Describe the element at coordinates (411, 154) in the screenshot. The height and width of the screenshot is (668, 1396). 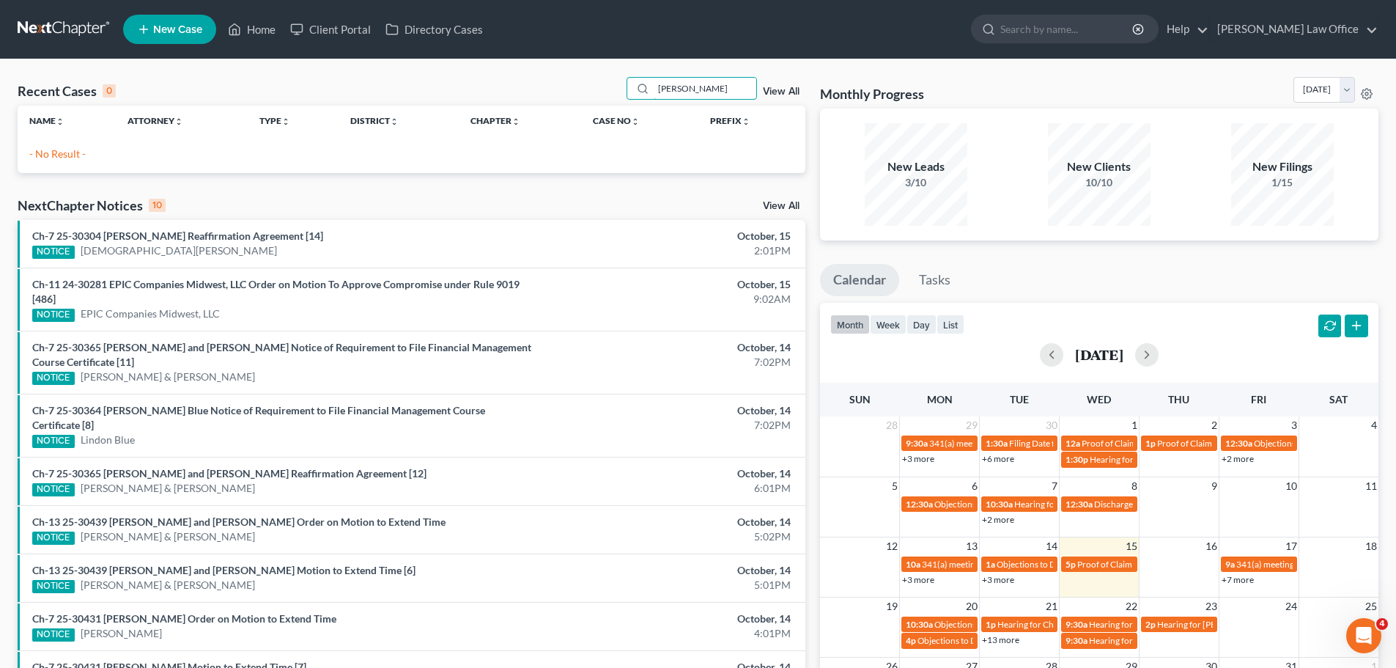
I see `p: - No Result -` at that location.